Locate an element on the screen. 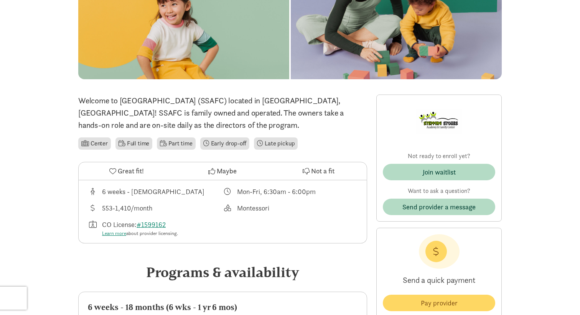  a: #1599162 is located at coordinates (151, 225).